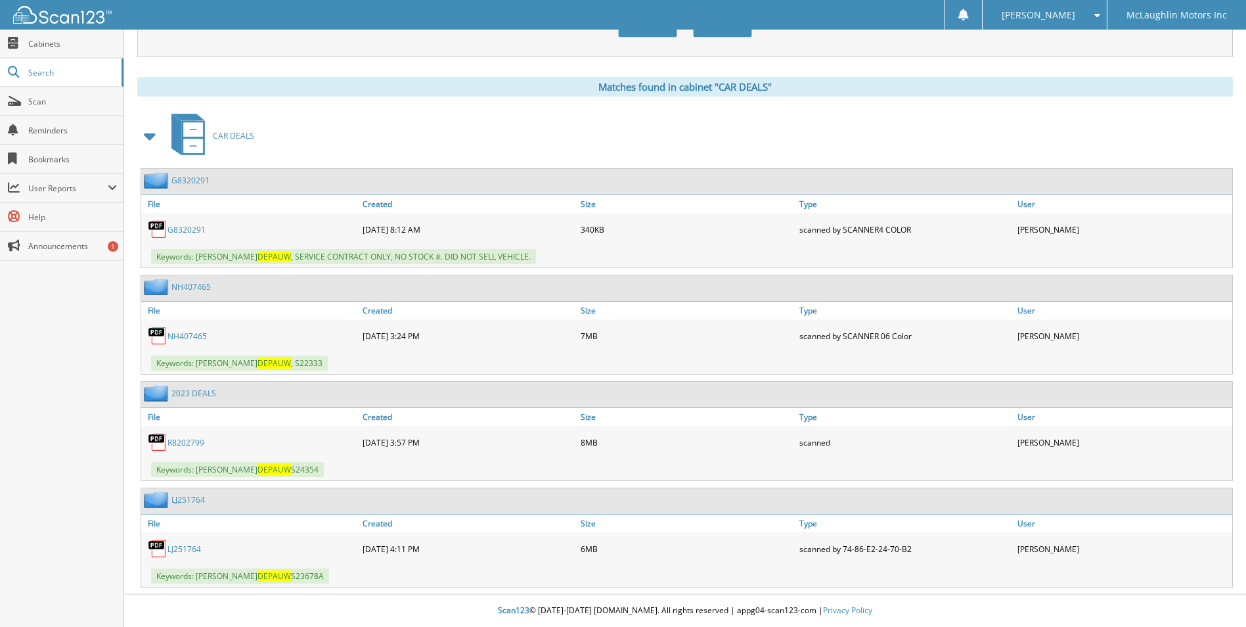 The height and width of the screenshot is (627, 1246). I want to click on a: Privacy Policy, so click(847, 610).